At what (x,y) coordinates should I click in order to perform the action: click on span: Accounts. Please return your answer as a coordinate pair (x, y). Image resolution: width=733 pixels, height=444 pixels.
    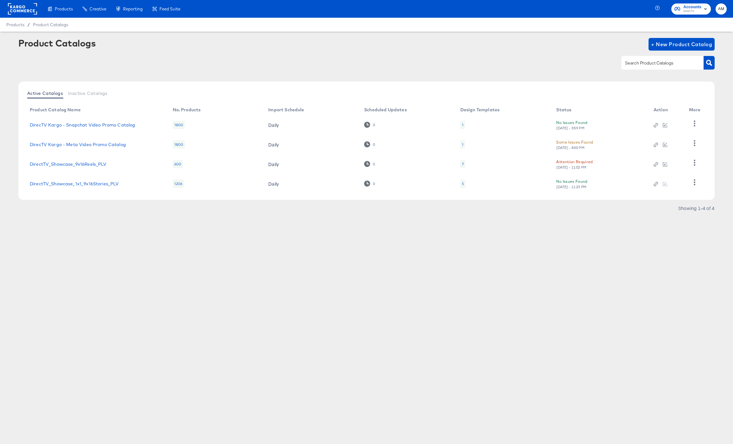
    Looking at the image, I should click on (692, 7).